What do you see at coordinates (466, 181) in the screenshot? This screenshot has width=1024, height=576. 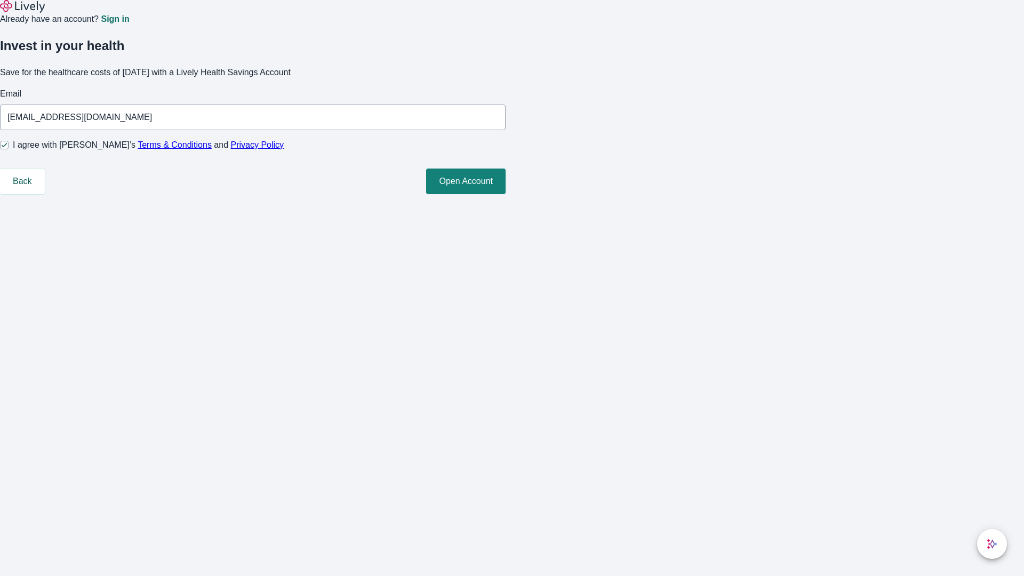 I see `button: Open Account` at bounding box center [466, 181].